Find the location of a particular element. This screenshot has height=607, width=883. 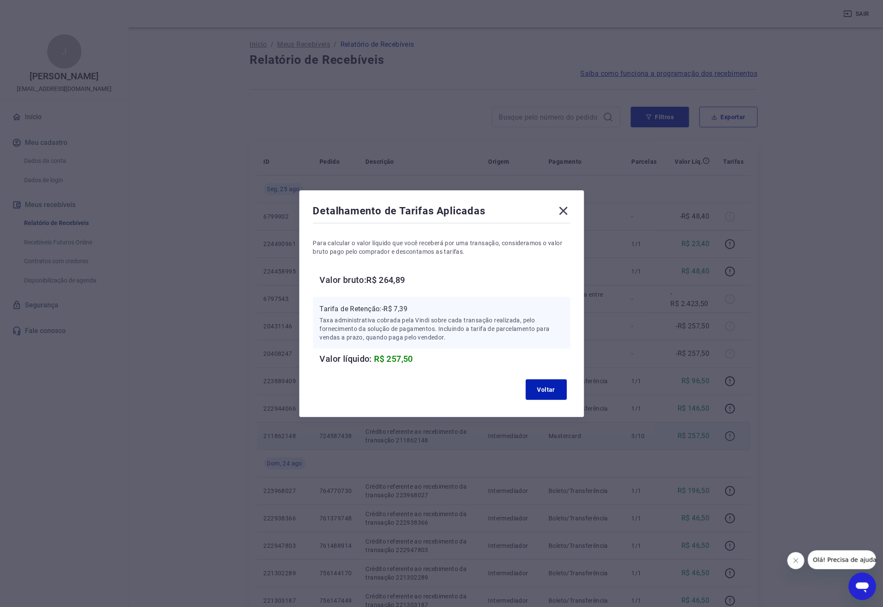

p: Taxa administrativa cobrada pela Vindi sobre cada transação realizada, pelo fornecimento da soluç... is located at coordinates (442, 329).